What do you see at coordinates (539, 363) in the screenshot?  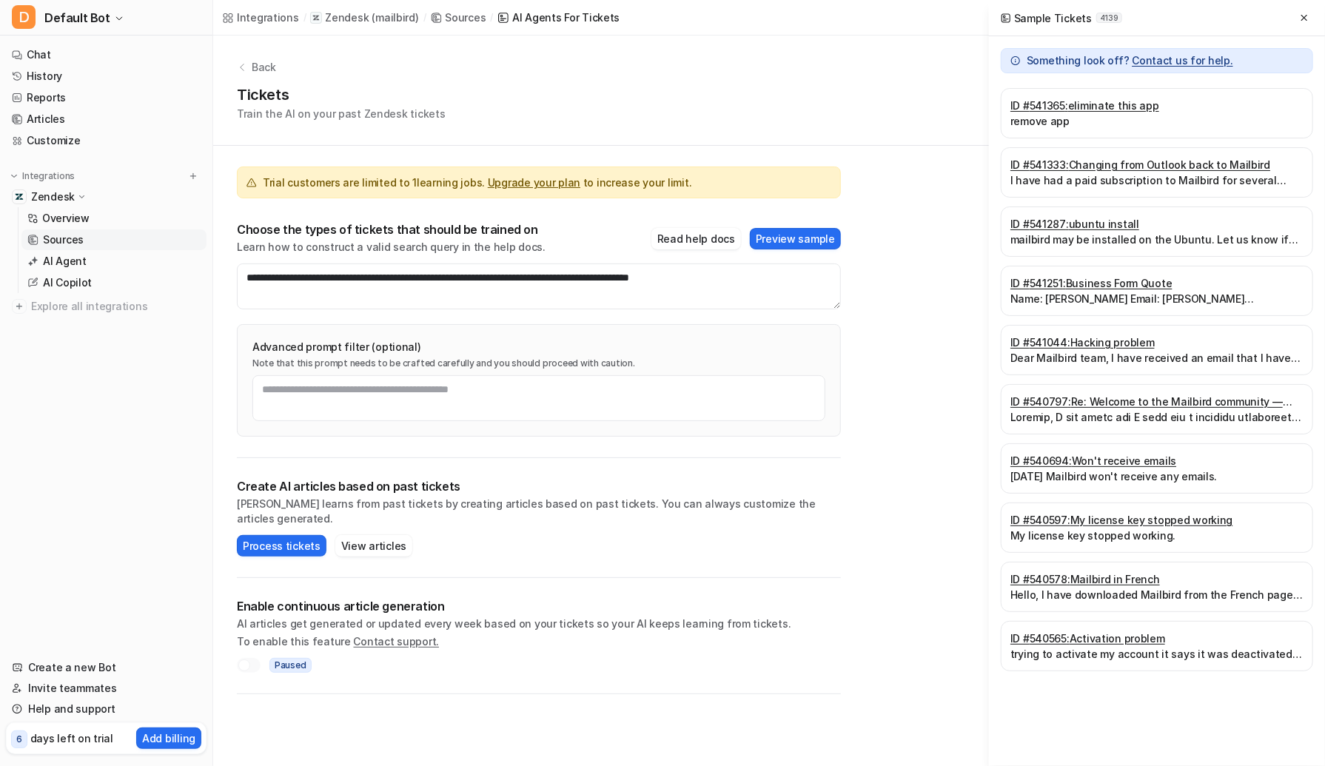 I see `p: Note that this prompt needs to be crafted carefully and you should proceed with caution.` at bounding box center [539, 363].